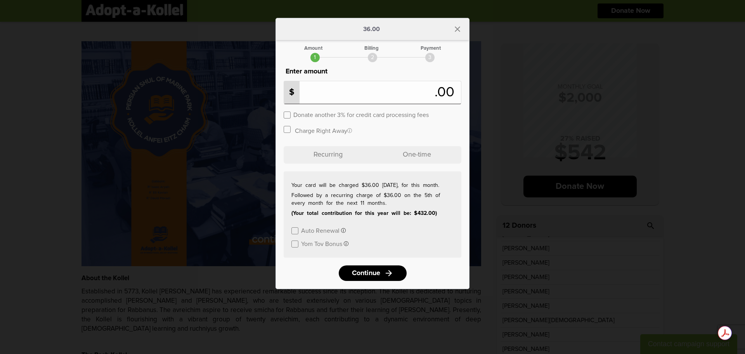  What do you see at coordinates (322, 243) in the screenshot?
I see `label: Yom Tov Bonus` at bounding box center [322, 243].